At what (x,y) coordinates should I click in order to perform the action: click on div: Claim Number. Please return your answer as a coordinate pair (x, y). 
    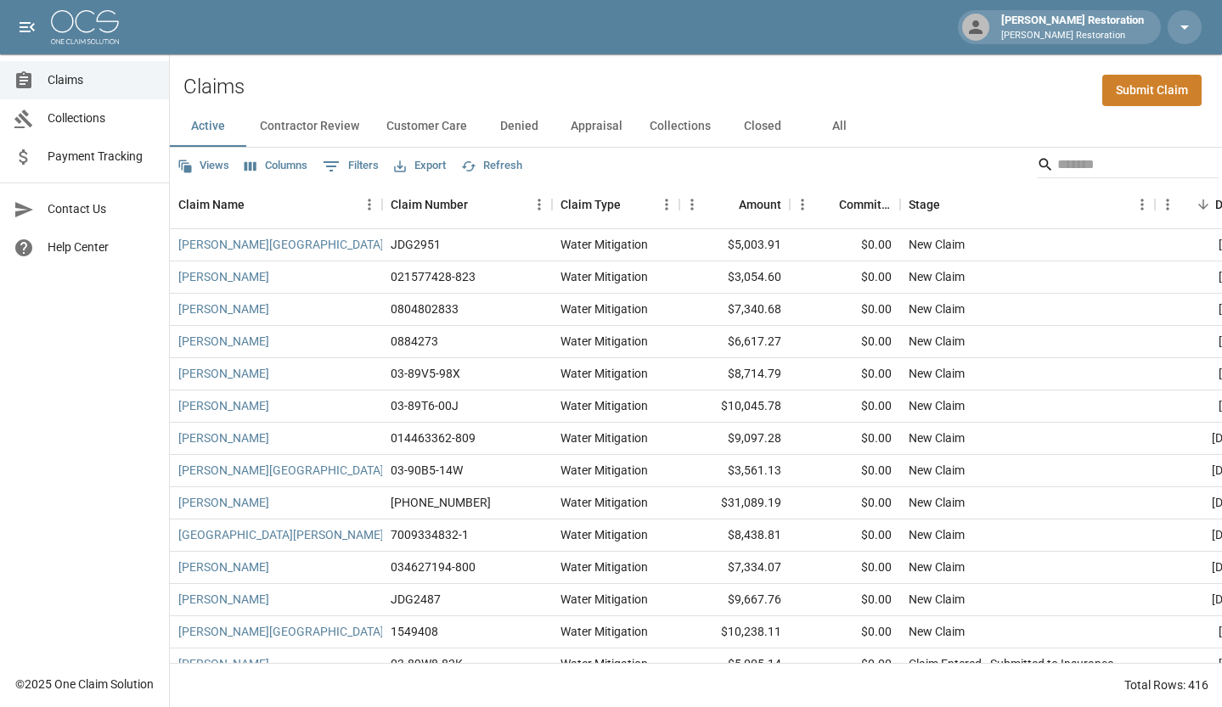
    Looking at the image, I should click on (467, 205).